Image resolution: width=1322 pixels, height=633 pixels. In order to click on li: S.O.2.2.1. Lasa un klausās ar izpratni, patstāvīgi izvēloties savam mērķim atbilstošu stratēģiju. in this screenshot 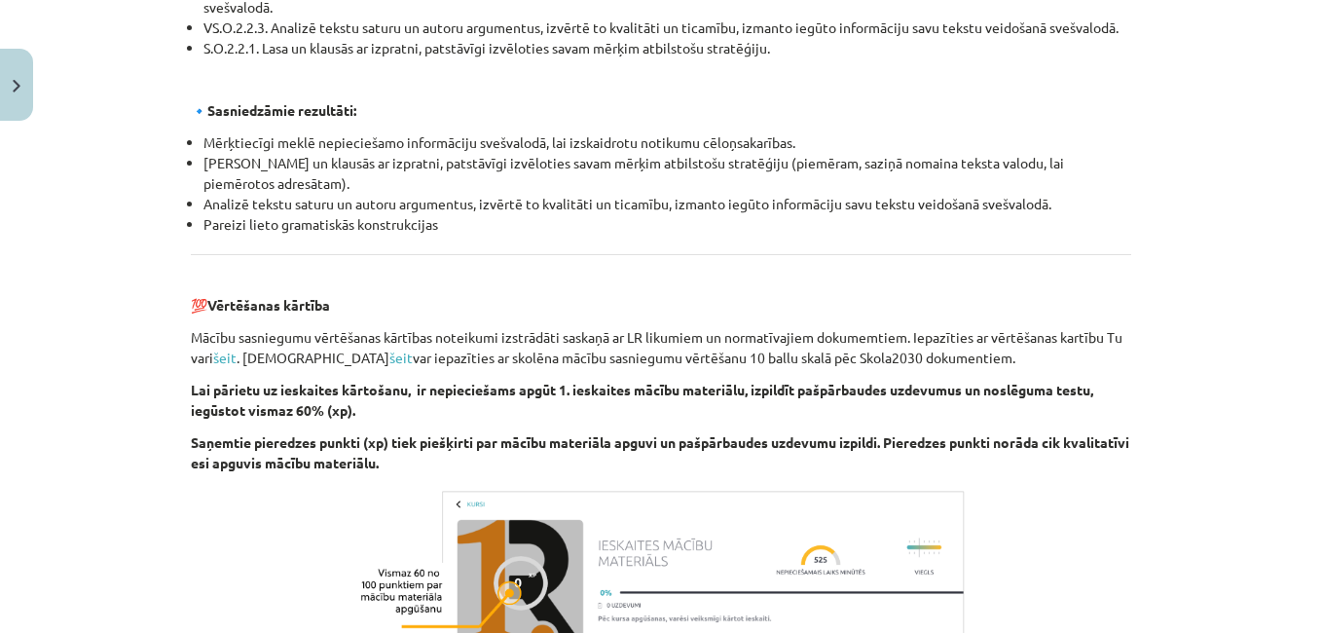, I will do `click(667, 48)`.